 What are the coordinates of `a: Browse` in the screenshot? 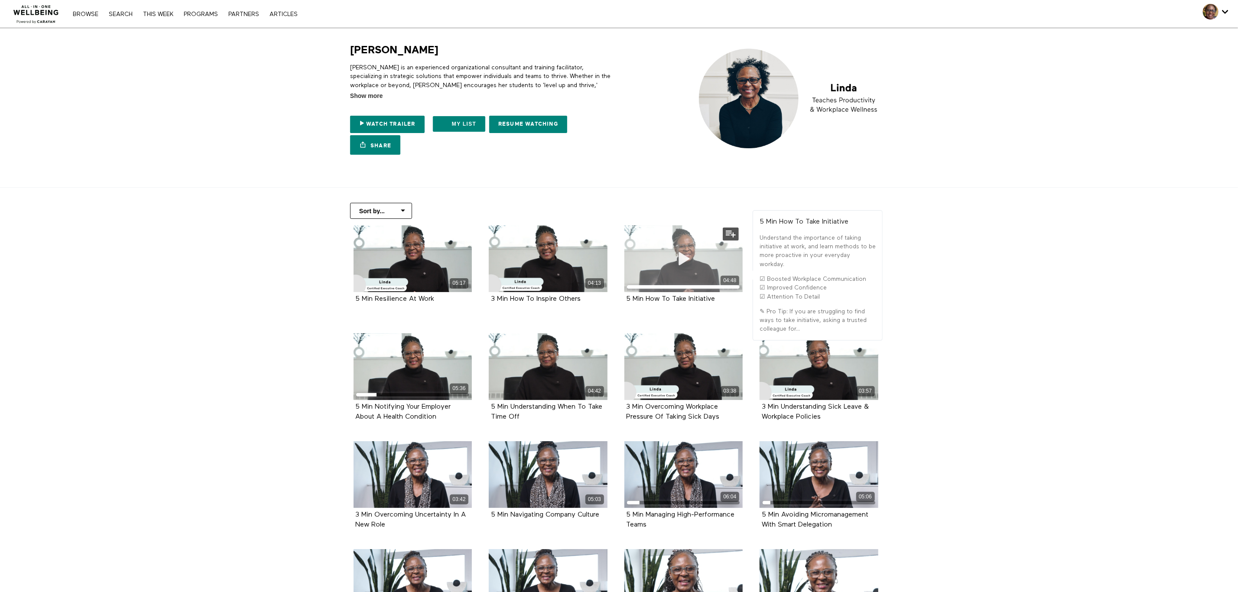 It's located at (85, 14).